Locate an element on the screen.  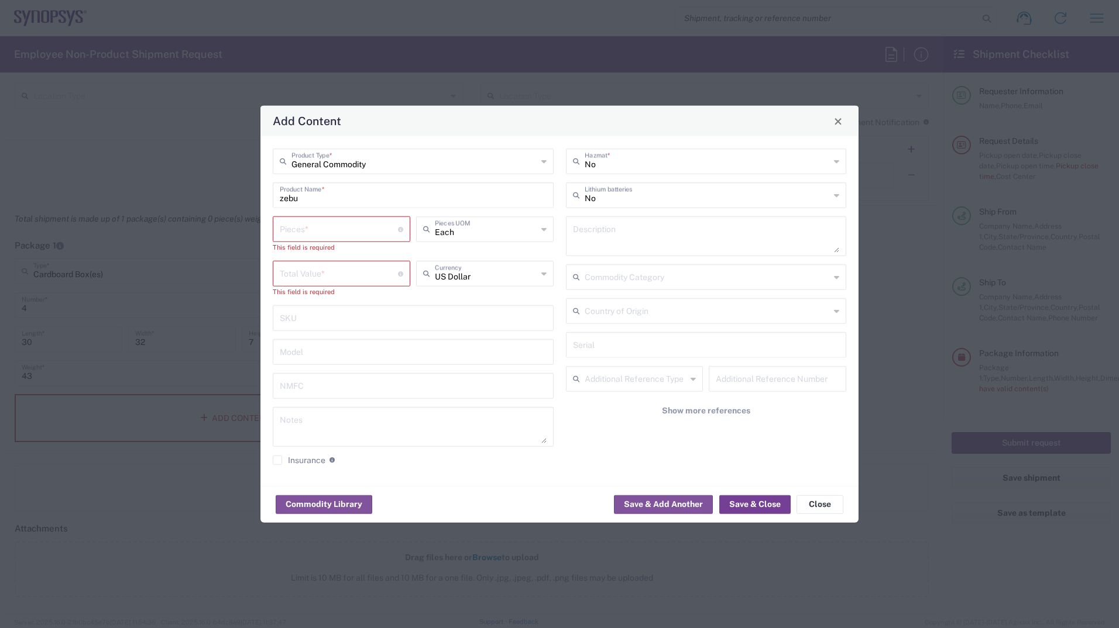
label: Insurance is located at coordinates (299, 460).